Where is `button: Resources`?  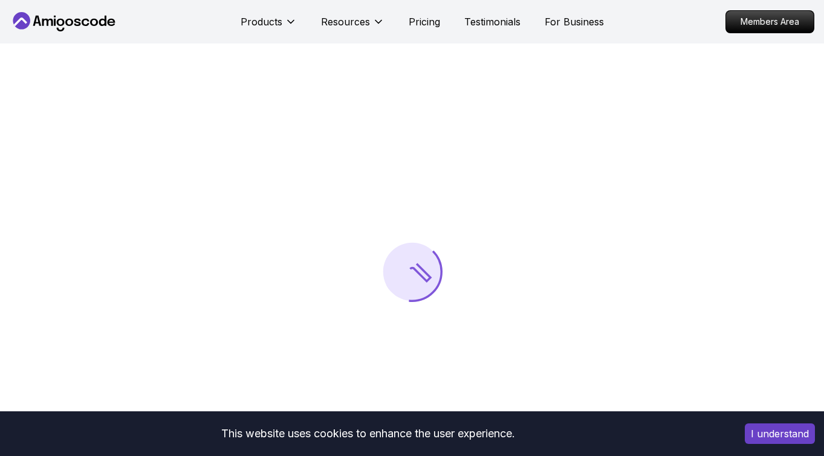 button: Resources is located at coordinates (352, 27).